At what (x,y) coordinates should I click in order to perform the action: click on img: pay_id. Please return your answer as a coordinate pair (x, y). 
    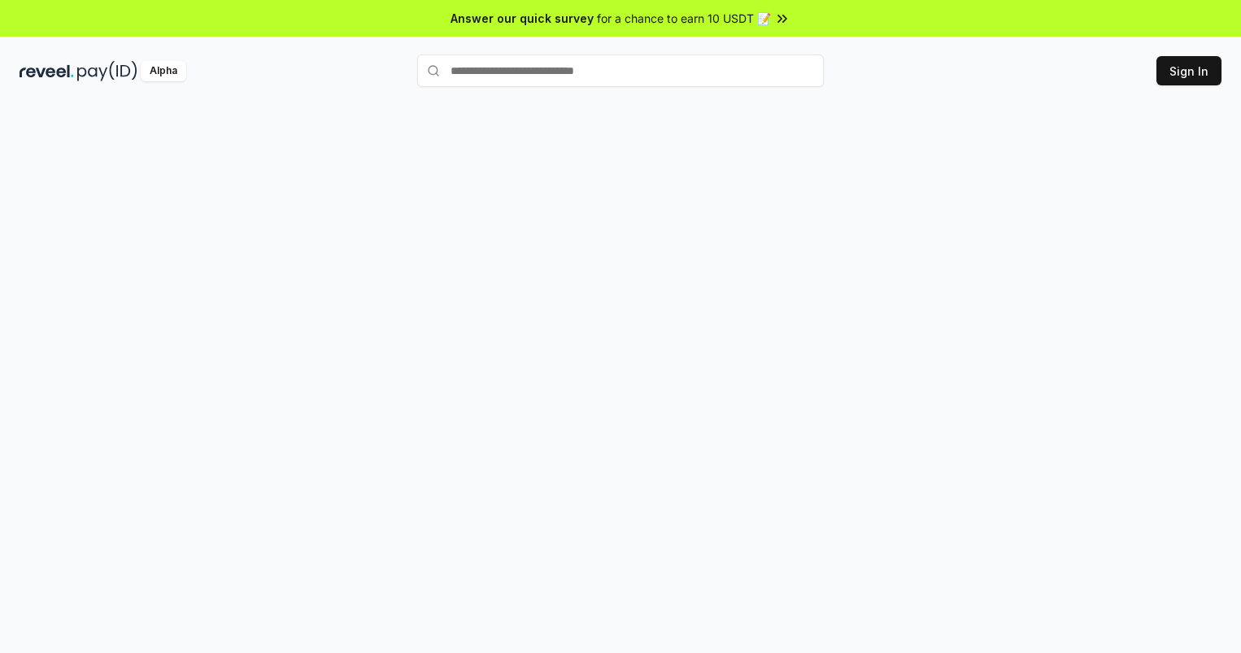
    Looking at the image, I should click on (107, 71).